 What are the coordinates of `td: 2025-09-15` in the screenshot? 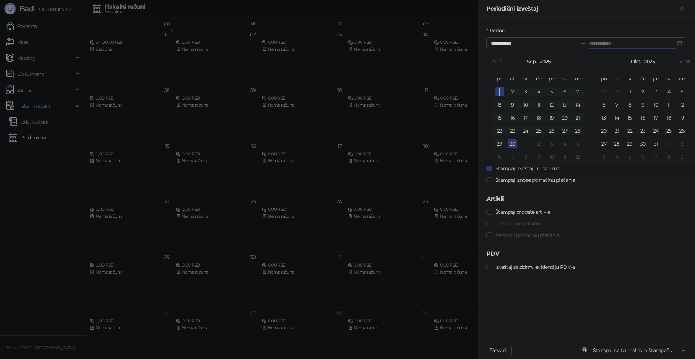 It's located at (499, 118).